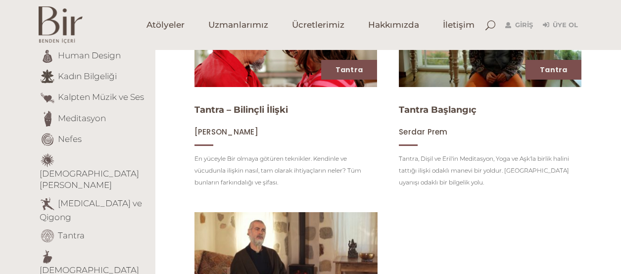  What do you see at coordinates (87, 76) in the screenshot?
I see `a: Kadın Bilgeliği` at bounding box center [87, 76].